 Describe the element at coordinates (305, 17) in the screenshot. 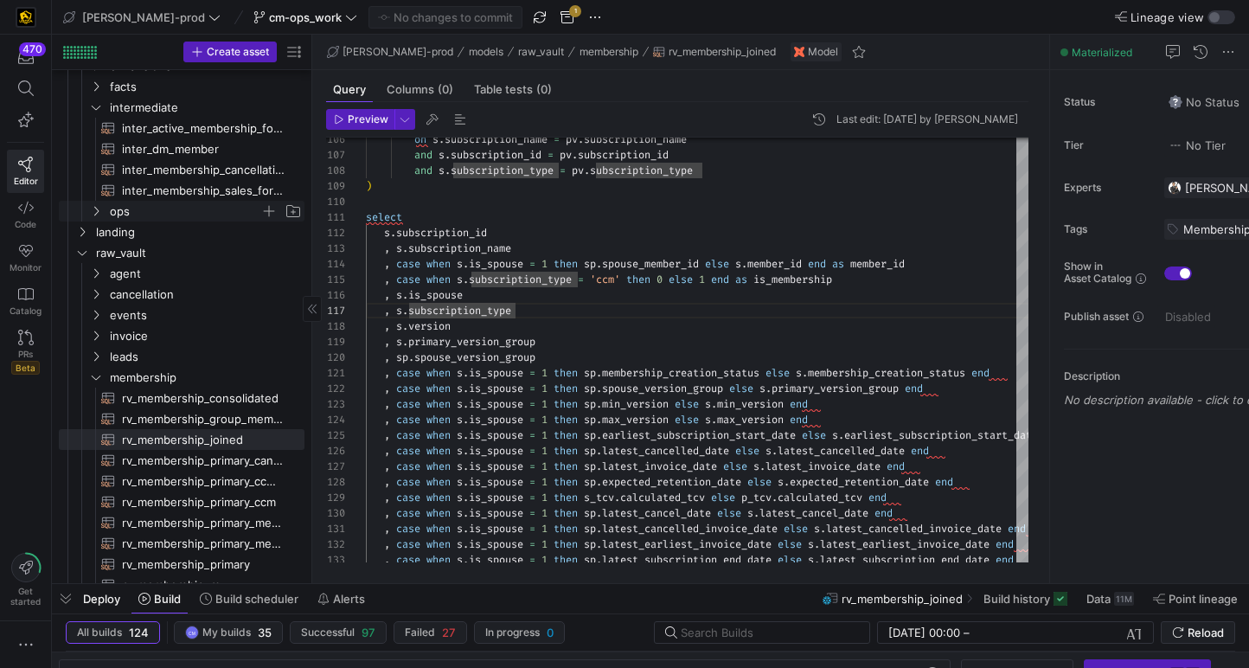

I see `button: cm-ops_work` at that location.